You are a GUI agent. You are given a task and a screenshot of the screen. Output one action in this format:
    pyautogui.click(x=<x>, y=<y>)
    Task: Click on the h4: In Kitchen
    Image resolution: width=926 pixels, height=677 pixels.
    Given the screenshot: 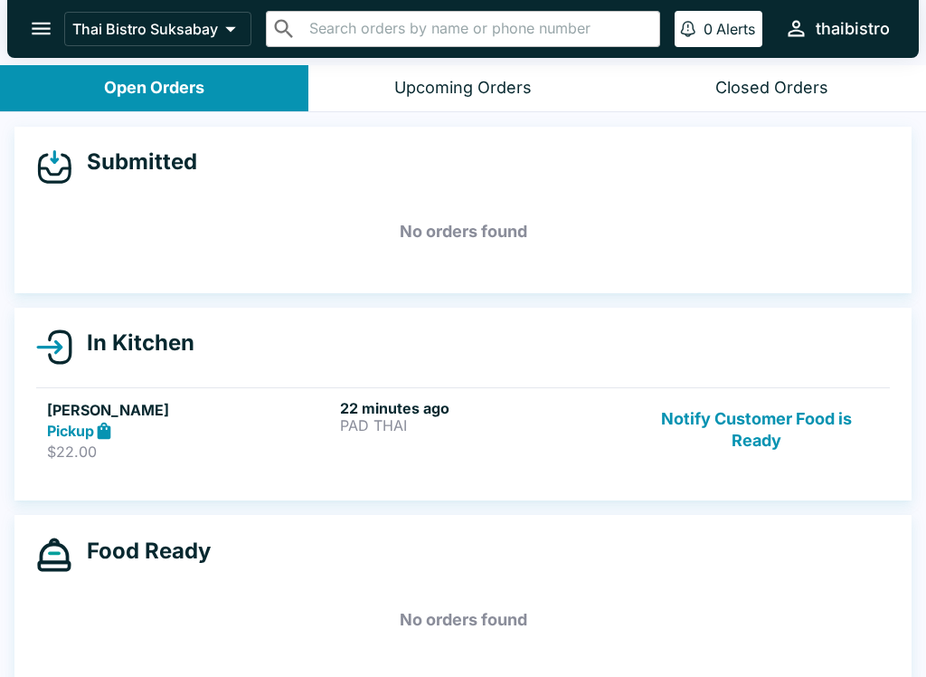 What is the action you would take?
    pyautogui.click(x=133, y=343)
    